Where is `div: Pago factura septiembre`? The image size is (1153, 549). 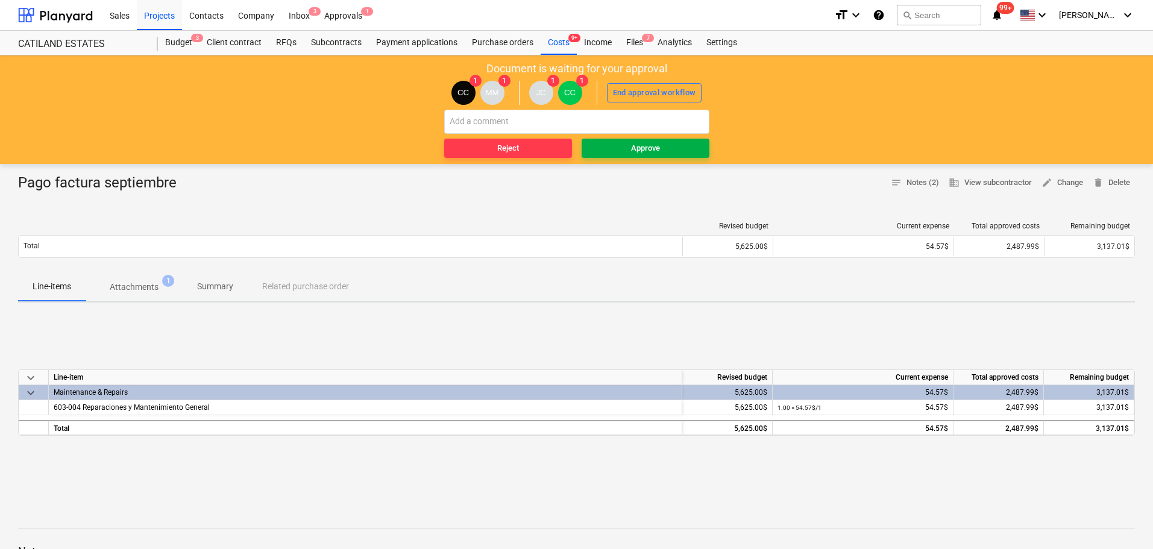
div: Pago factura septiembre is located at coordinates (102, 183).